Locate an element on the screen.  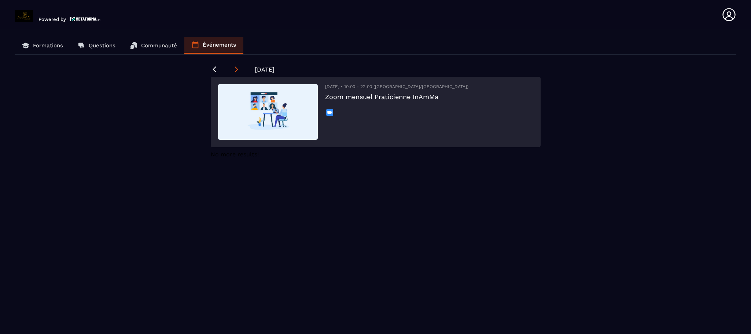
a: Formations is located at coordinates (43, 45).